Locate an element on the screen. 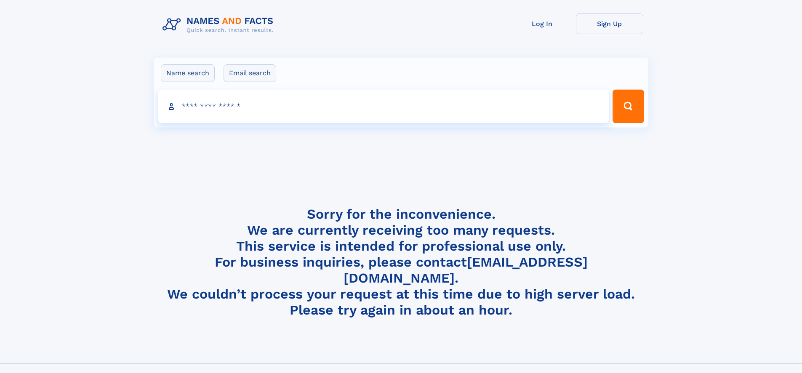  label: Name search is located at coordinates (188, 73).